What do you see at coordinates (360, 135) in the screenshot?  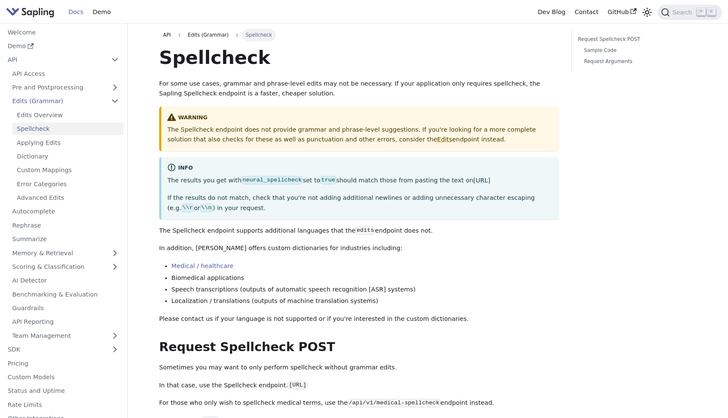 I see `p: The Spellcheck endpoint does not provide grammar and phrase-level suggestions. If you're looking ...` at bounding box center [360, 135].